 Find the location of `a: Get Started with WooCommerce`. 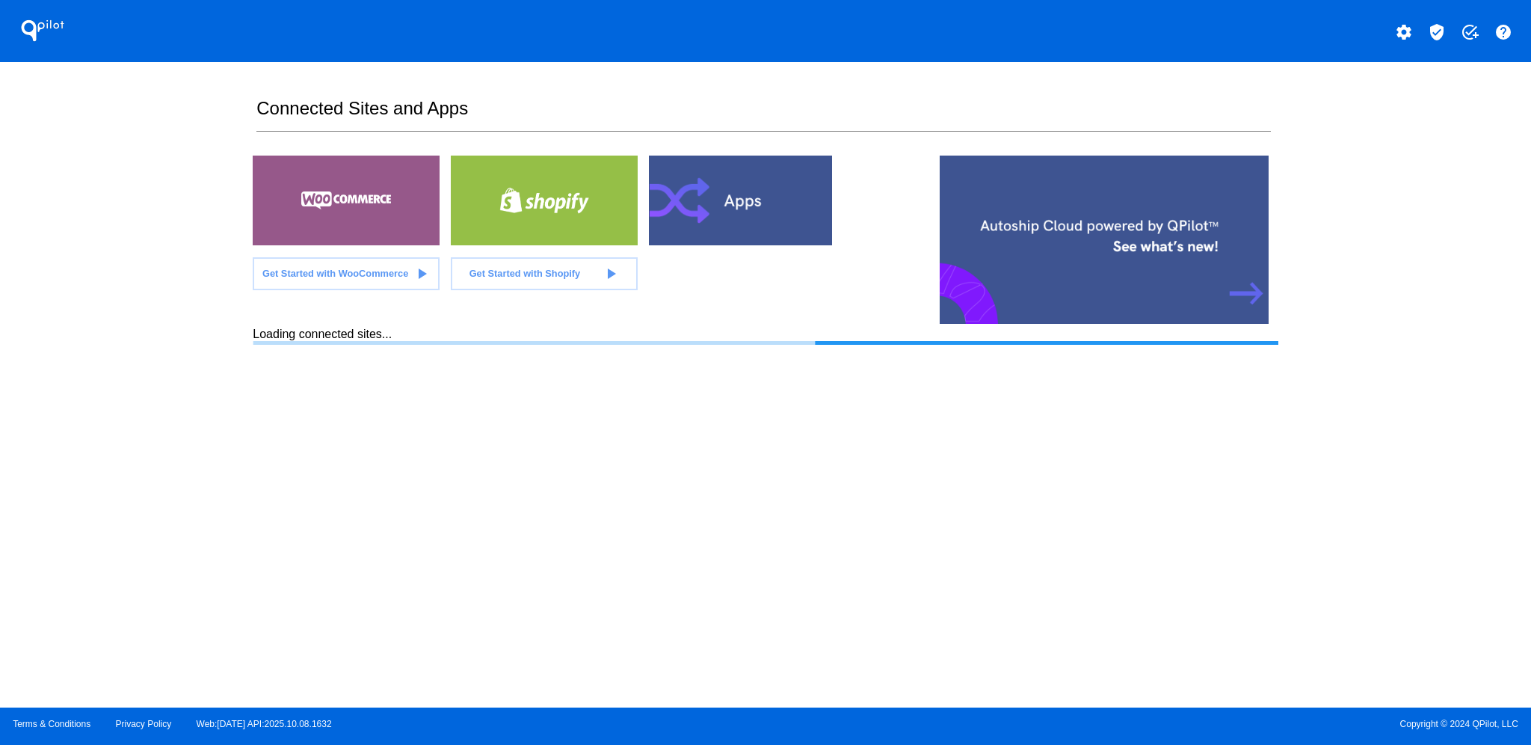

a: Get Started with WooCommerce is located at coordinates (346, 274).